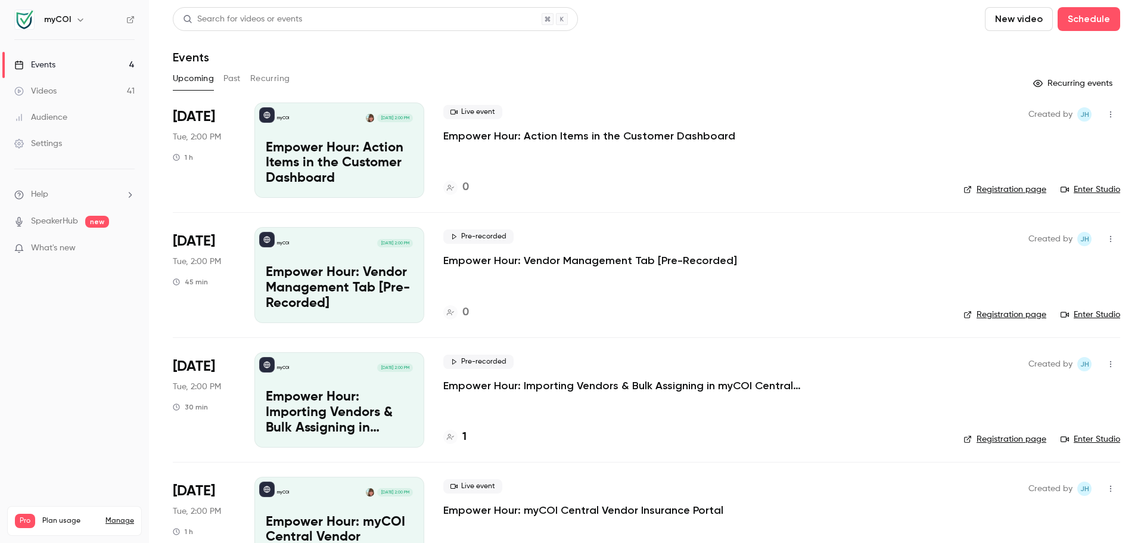 Image resolution: width=1144 pixels, height=543 pixels. What do you see at coordinates (97, 222) in the screenshot?
I see `span: new` at bounding box center [97, 222].